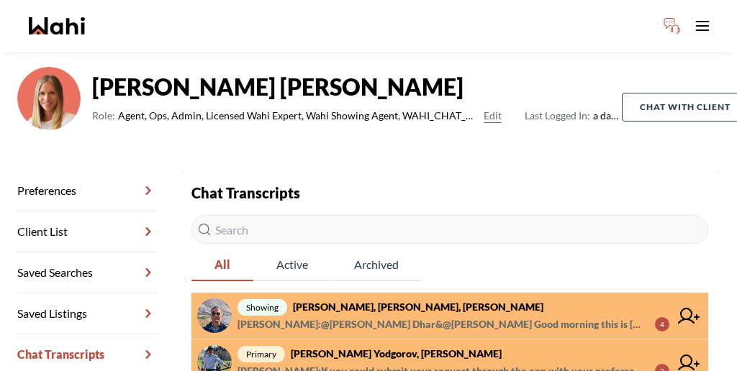  What do you see at coordinates (450, 230) in the screenshot?
I see `input: Search` at bounding box center [450, 230].